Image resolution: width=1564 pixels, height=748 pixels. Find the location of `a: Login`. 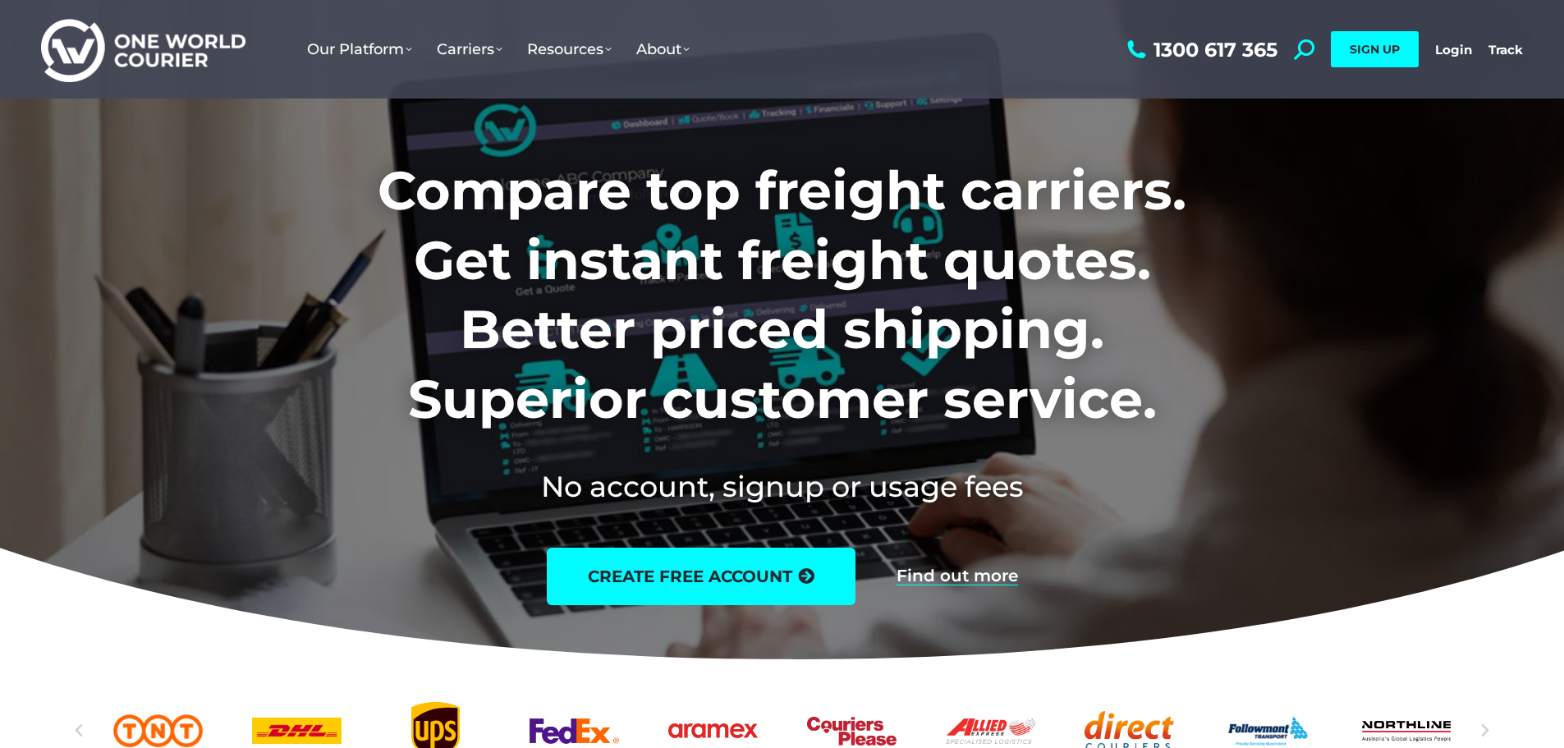

a: Login is located at coordinates (1453, 49).